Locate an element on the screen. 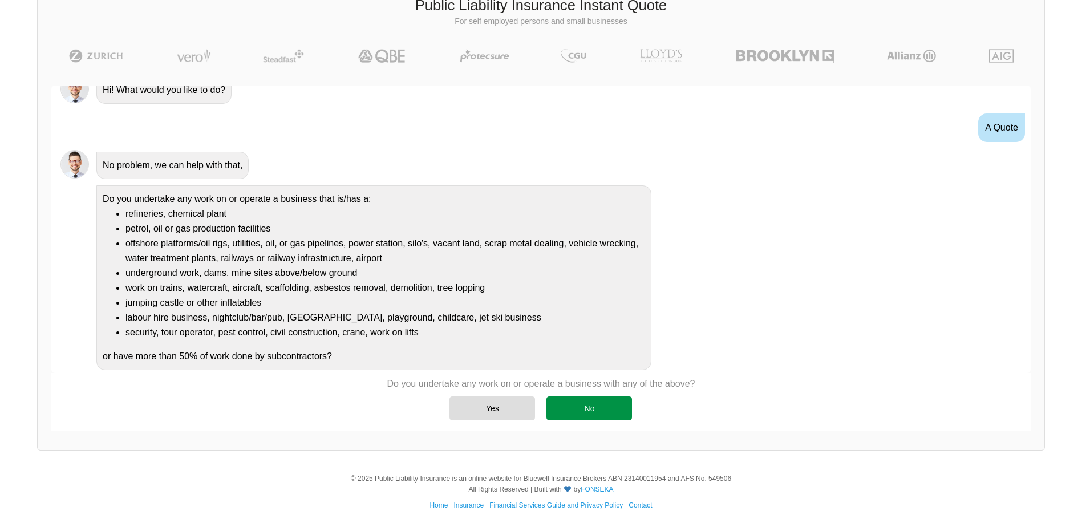 Image resolution: width=1082 pixels, height=527 pixels. img: CGU | Public Liability Insurance is located at coordinates (573, 56).